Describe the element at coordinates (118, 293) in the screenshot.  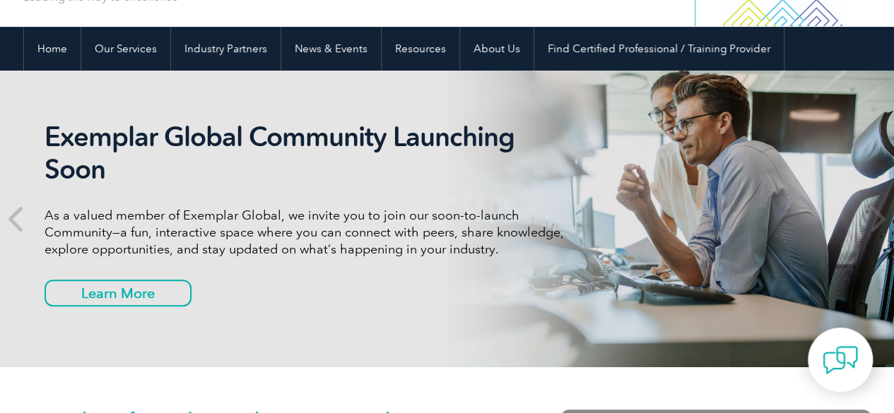
I see `a: Learn More` at that location.